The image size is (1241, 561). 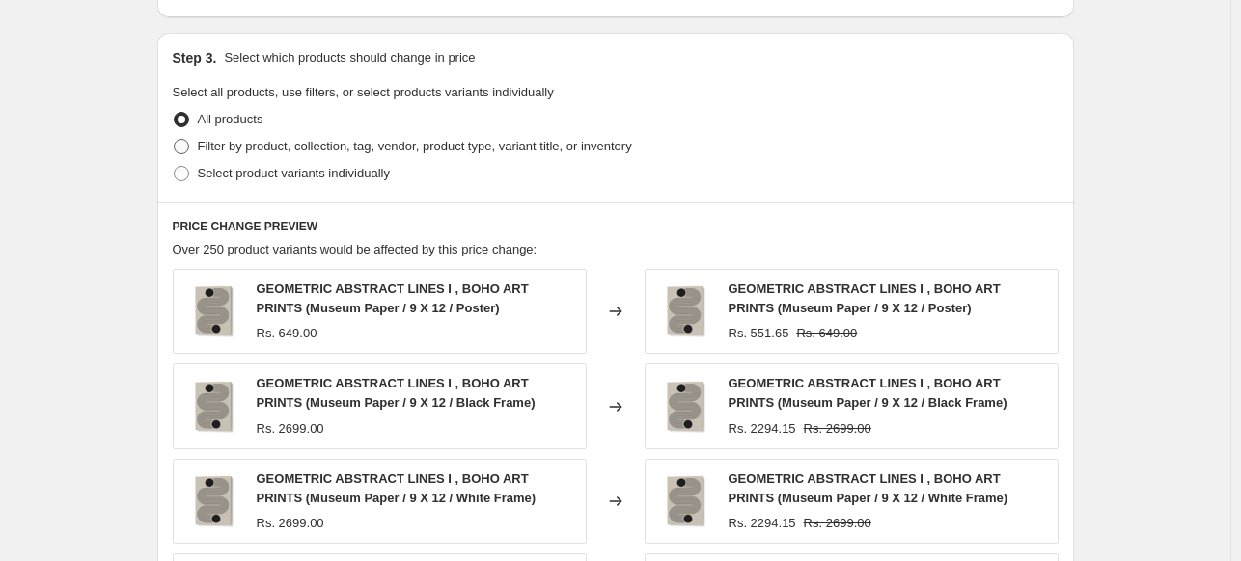 What do you see at coordinates (231, 119) in the screenshot?
I see `span: All products` at bounding box center [231, 119].